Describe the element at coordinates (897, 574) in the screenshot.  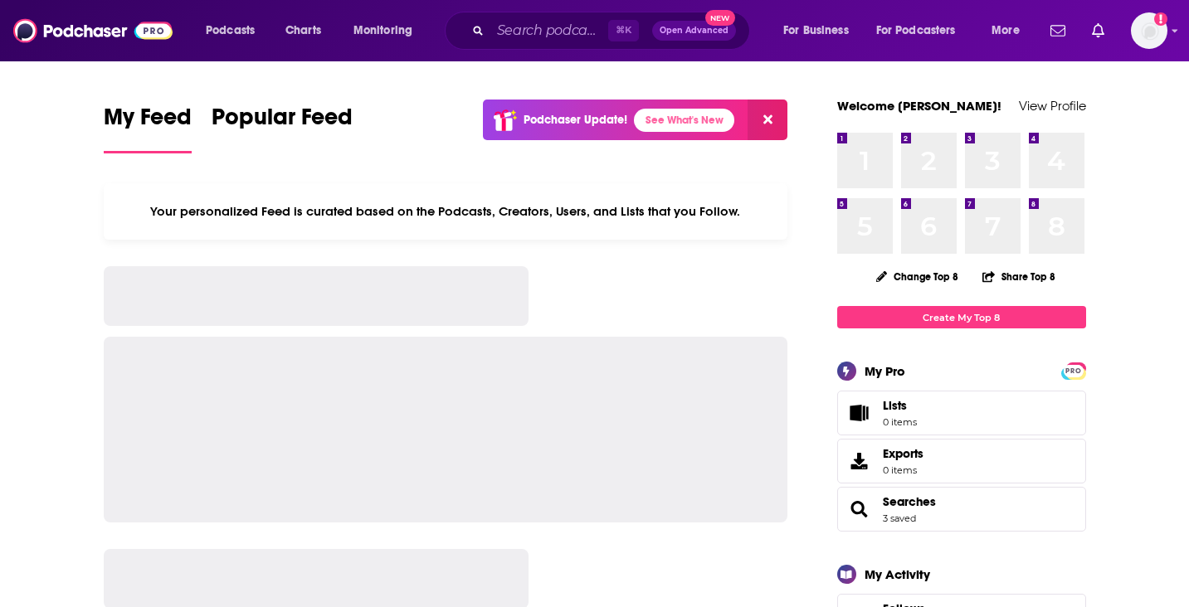
I see `div: My Activity` at that location.